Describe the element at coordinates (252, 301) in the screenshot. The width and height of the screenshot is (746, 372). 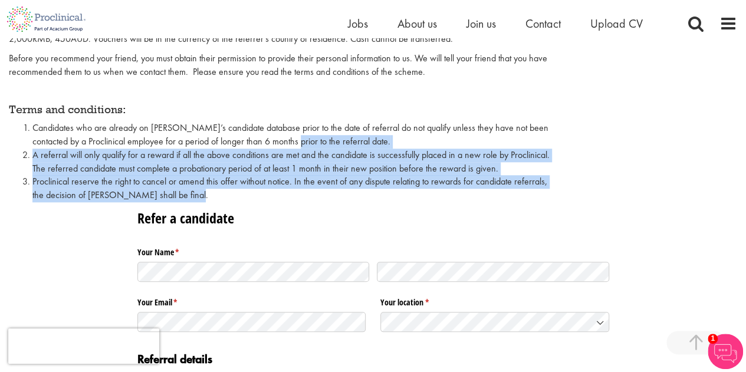
I see `label: Your Email` at that location.